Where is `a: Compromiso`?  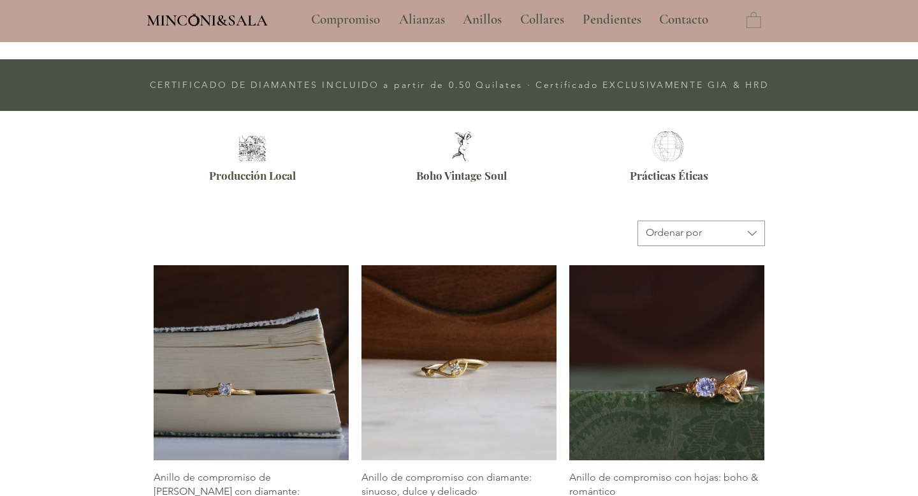 a: Compromiso is located at coordinates (345, 20).